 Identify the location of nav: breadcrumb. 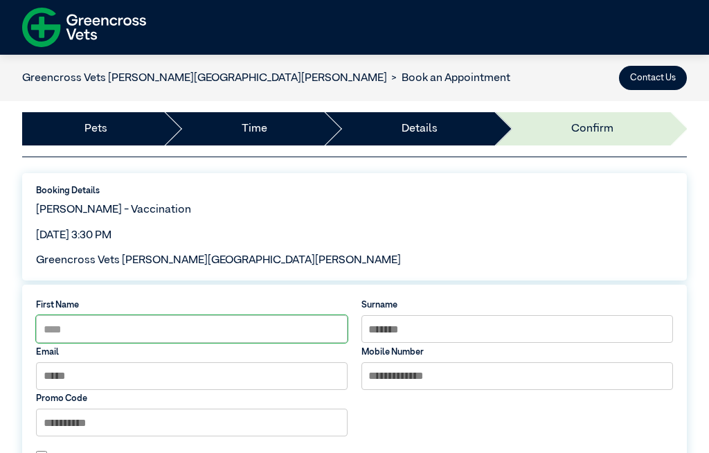
(266, 78).